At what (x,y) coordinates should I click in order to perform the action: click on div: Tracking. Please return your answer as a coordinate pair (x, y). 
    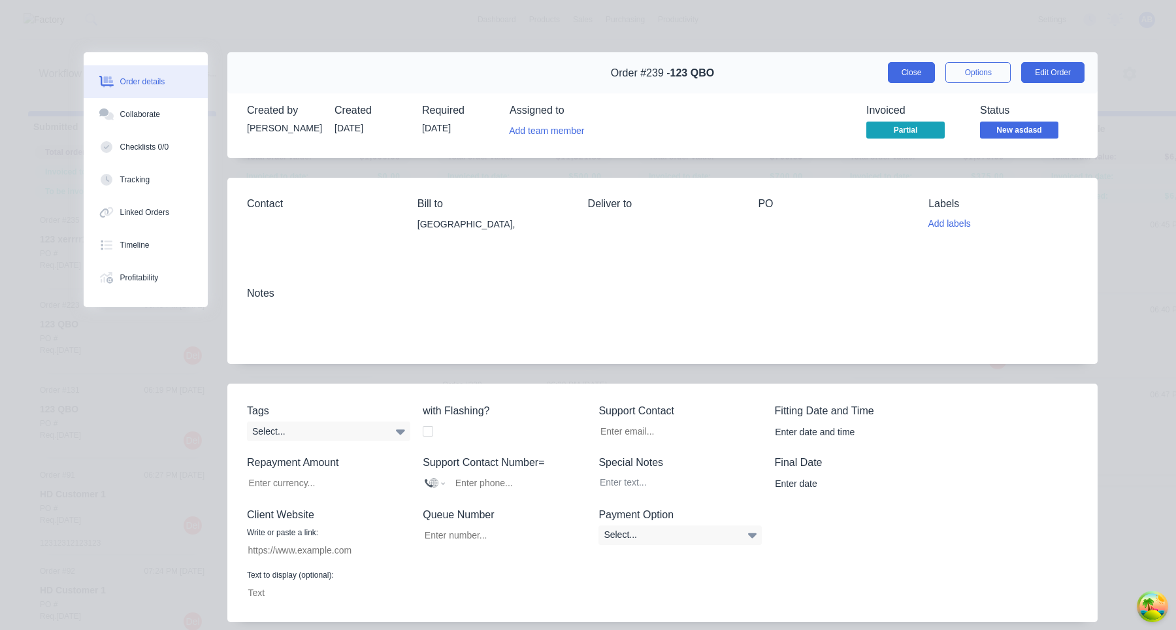
    Looking at the image, I should click on (135, 180).